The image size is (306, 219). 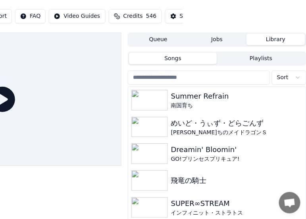 I want to click on button: Video Guides, so click(x=77, y=16).